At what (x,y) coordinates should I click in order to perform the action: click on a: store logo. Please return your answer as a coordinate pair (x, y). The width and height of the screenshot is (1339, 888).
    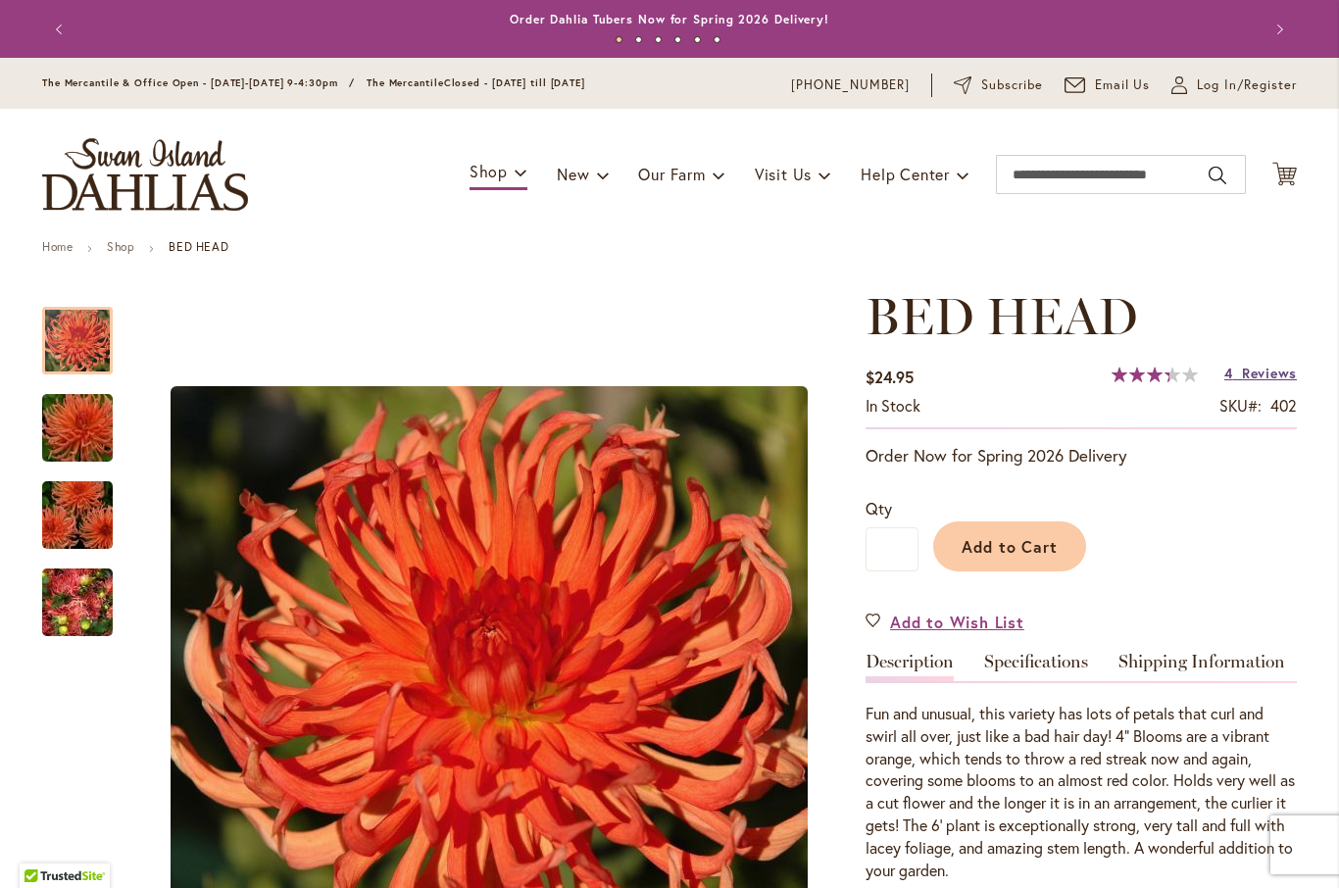
    Looking at the image, I should click on (145, 174).